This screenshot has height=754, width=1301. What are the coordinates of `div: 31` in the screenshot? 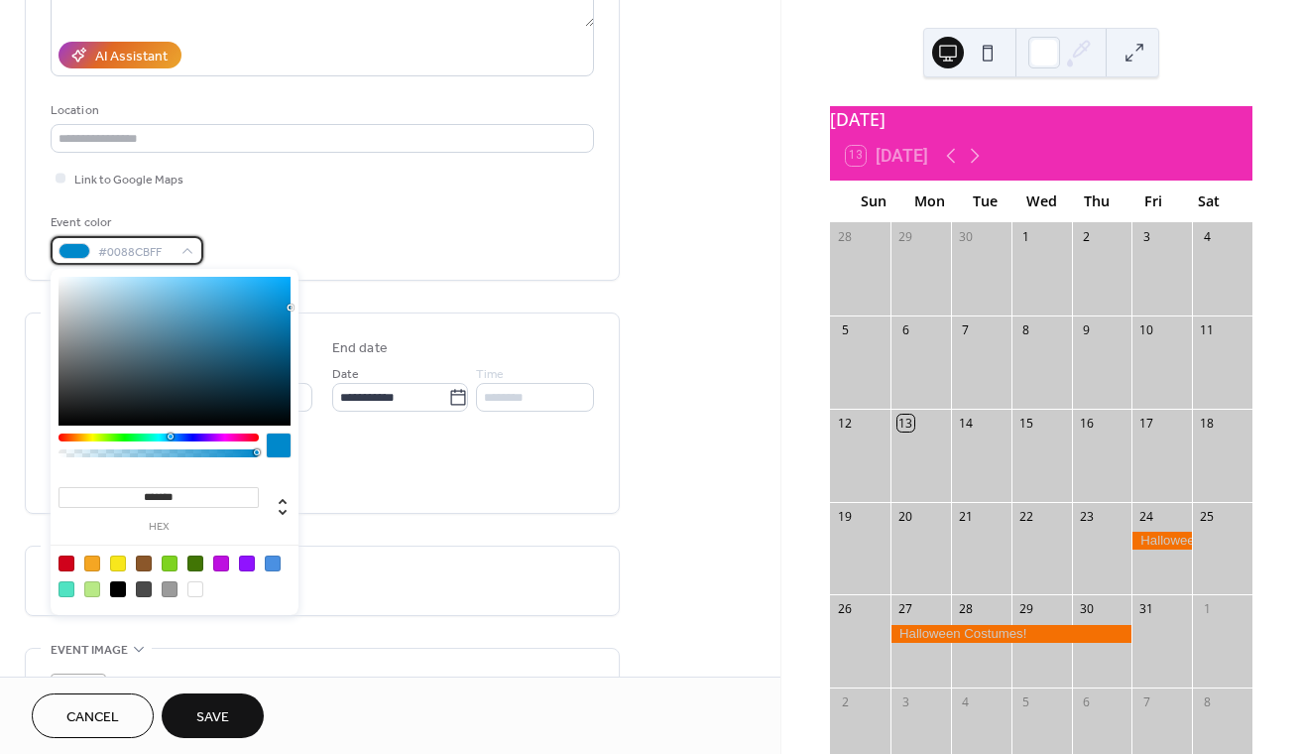 It's located at (1146, 609).